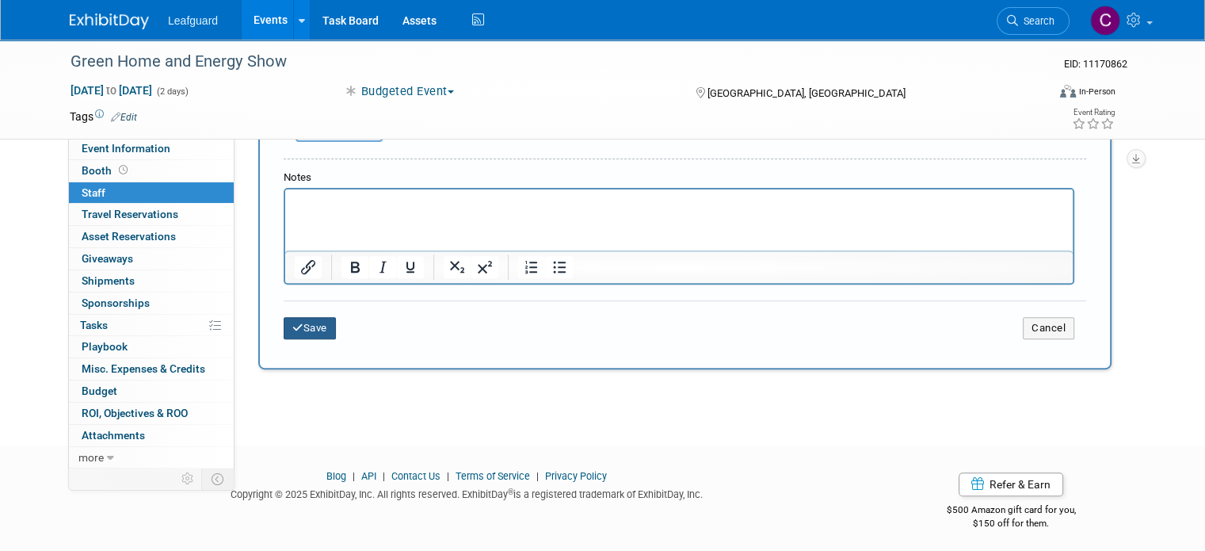 The height and width of the screenshot is (551, 1205). Describe the element at coordinates (128, 236) in the screenshot. I see `span: Asset Reservations` at that location.